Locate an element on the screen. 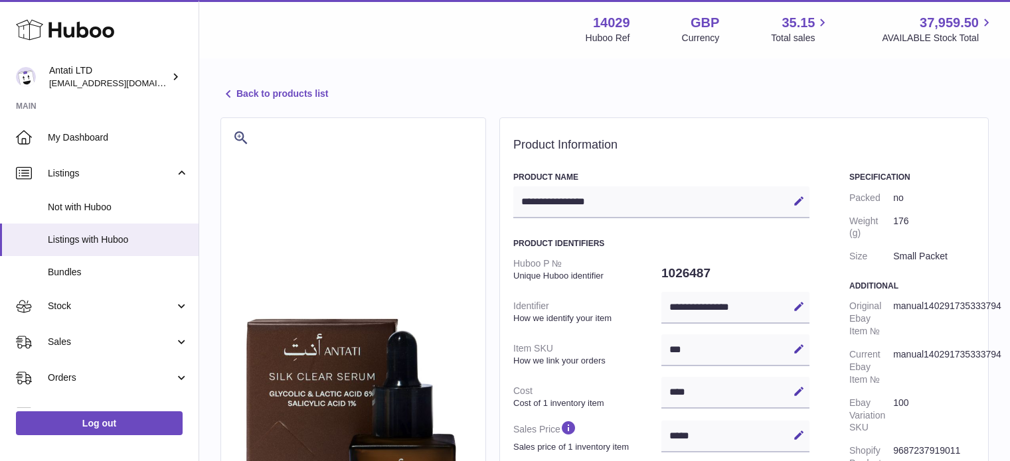 The width and height of the screenshot is (1010, 461). dt: Item SKU is located at coordinates (587, 354).